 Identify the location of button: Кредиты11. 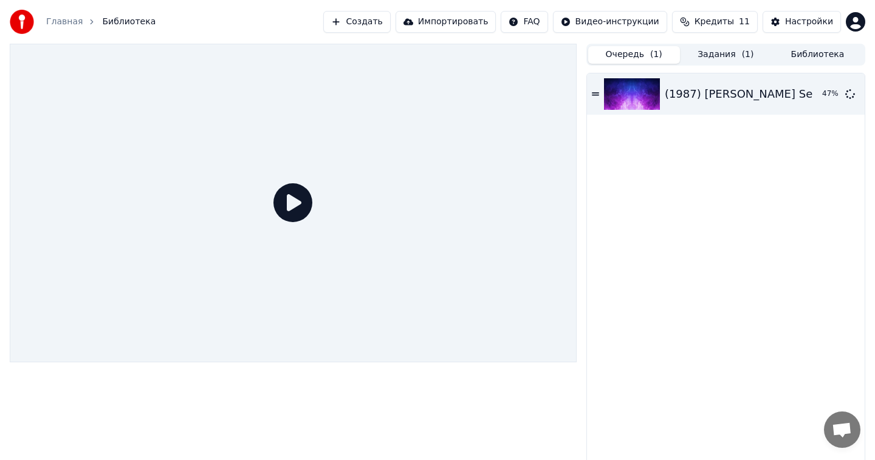
(714, 22).